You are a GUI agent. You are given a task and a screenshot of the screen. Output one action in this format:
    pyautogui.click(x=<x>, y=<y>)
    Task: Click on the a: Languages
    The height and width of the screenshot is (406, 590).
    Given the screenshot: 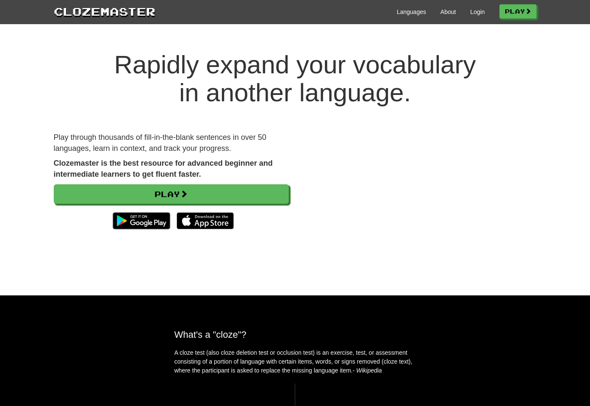 What is the action you would take?
    pyautogui.click(x=412, y=12)
    